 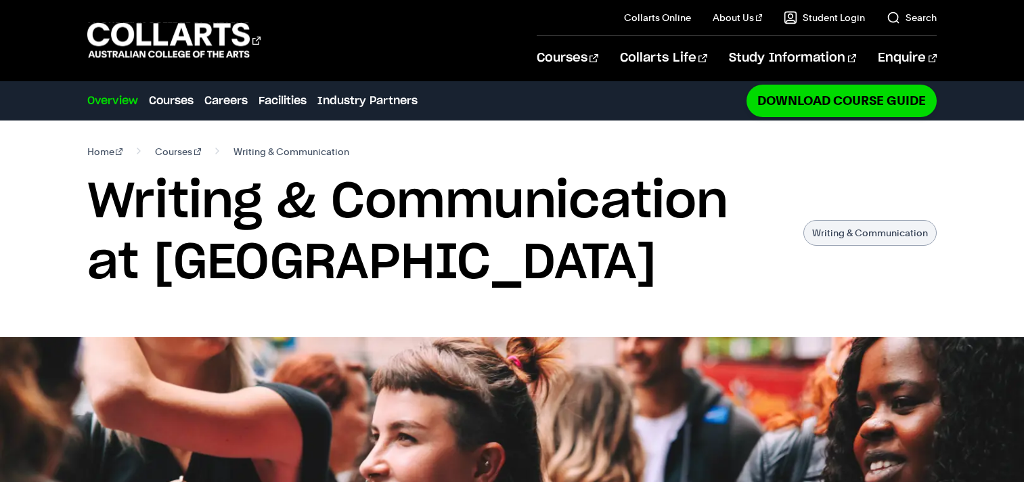 I want to click on a: About Us, so click(x=738, y=18).